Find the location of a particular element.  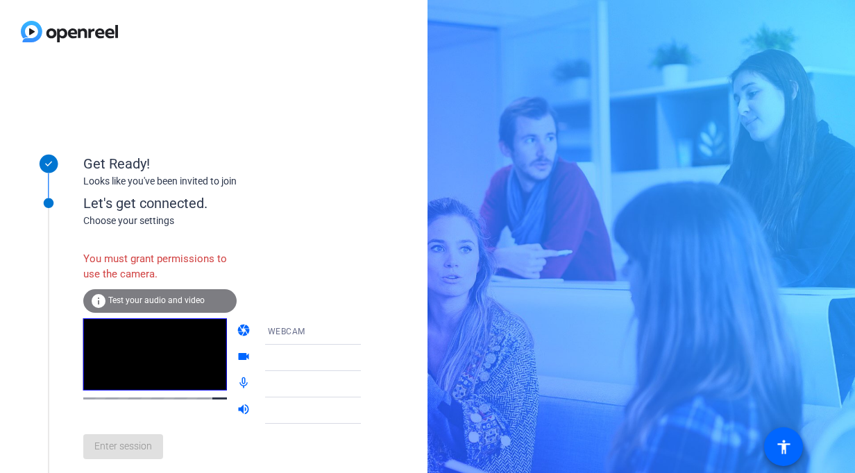

div: Looks like you've been invited to join is located at coordinates (222, 181).